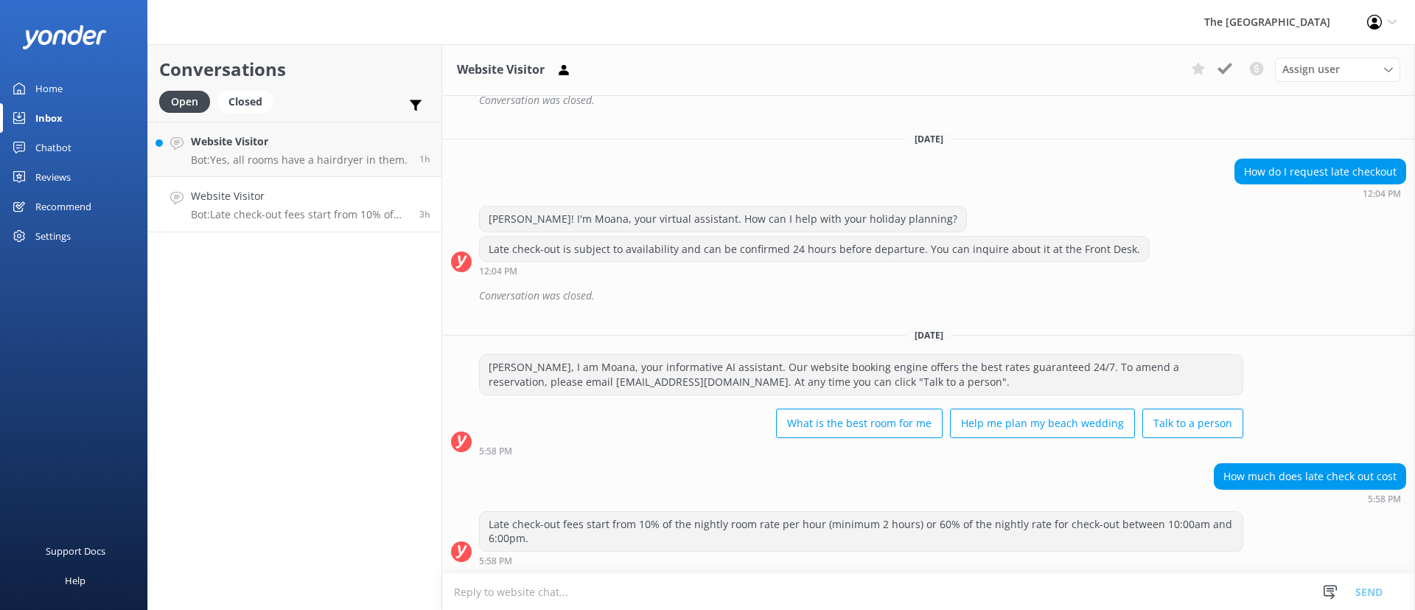  I want to click on div: Assign User, so click(1338, 69).